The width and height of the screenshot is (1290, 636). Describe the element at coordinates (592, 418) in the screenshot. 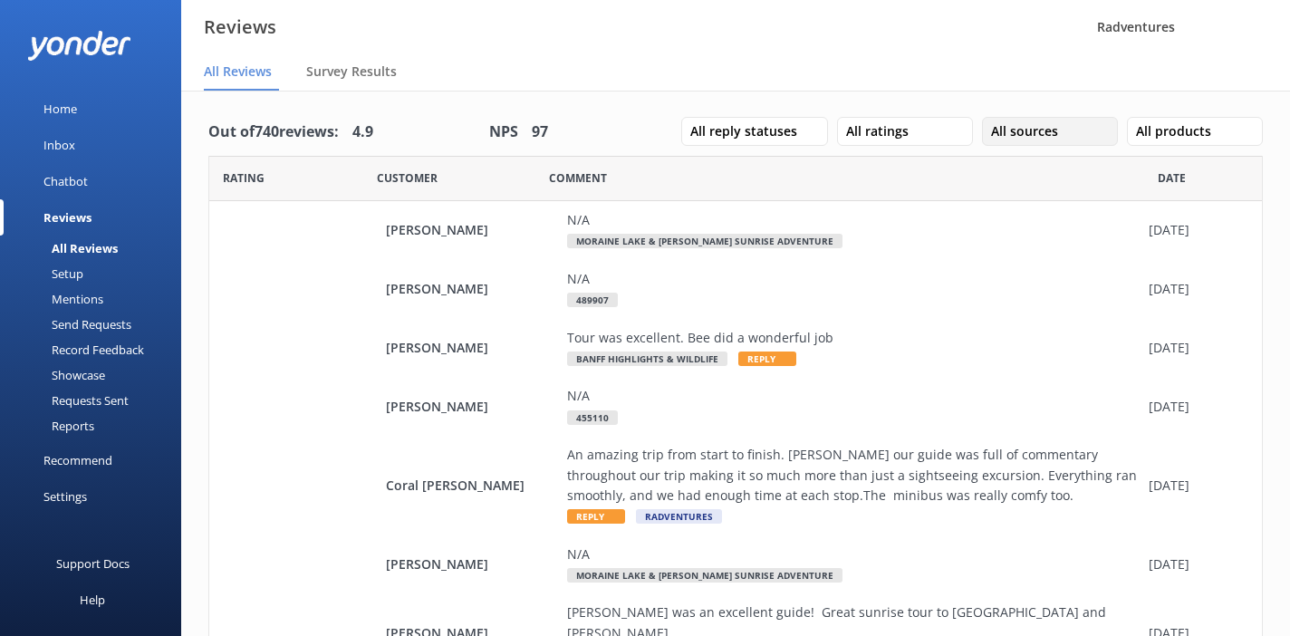

I see `span: 455110` at that location.